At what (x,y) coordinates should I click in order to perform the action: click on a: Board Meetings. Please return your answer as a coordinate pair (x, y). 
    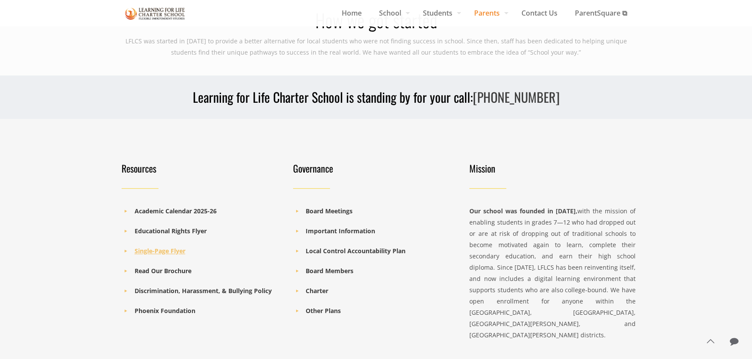
    Looking at the image, I should click on (329, 211).